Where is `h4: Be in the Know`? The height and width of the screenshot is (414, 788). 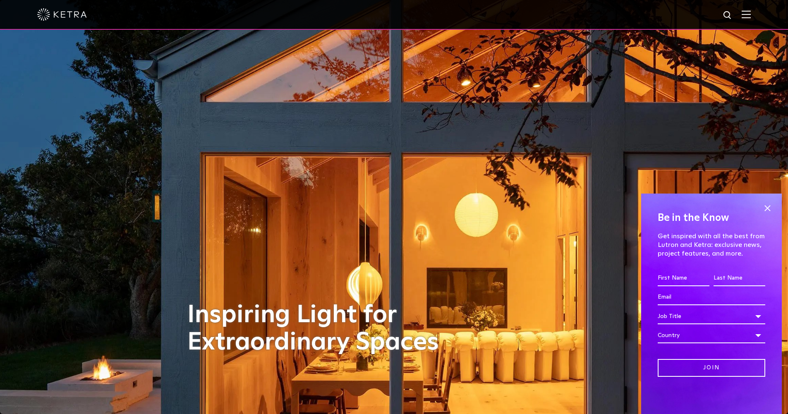
h4: Be in the Know is located at coordinates (711, 218).